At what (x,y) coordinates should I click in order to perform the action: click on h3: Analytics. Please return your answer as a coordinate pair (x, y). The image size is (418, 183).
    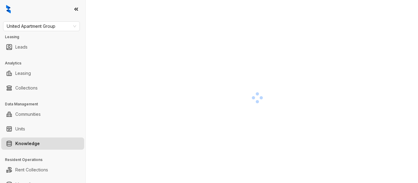
    Looking at the image, I should click on (45, 63).